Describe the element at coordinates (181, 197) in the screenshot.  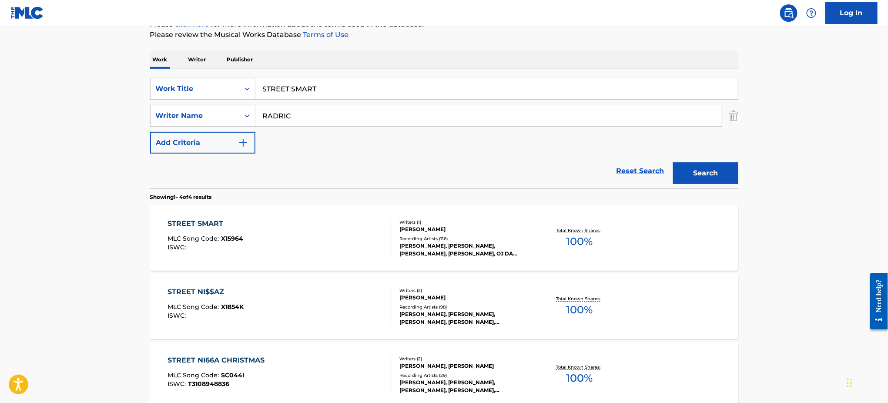
I see `p: Showing 1 - 4 of 4 results` at that location.